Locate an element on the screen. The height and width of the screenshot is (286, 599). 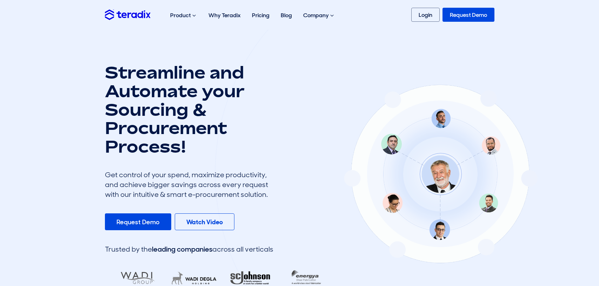
a: Login is located at coordinates (426, 15).